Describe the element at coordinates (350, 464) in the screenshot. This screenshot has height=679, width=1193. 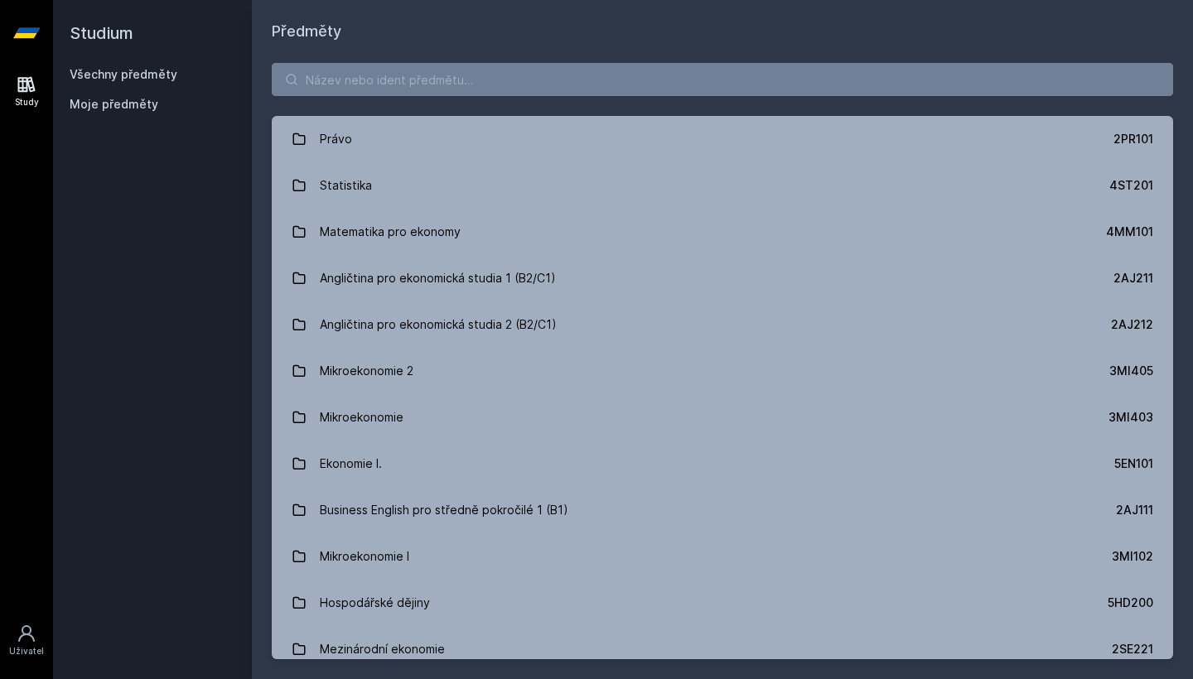
I see `div: Ekonomie I.` at that location.